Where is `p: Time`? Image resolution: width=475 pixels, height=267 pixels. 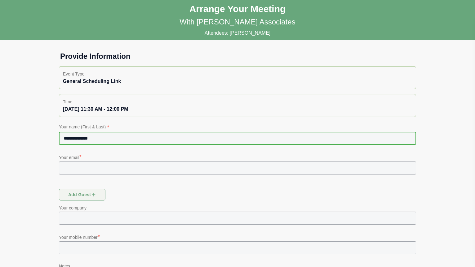
p: Time is located at coordinates (237, 102).